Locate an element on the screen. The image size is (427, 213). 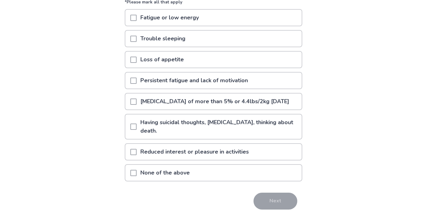
p: Persistent fatigue and lack of motivation is located at coordinates (194, 80).